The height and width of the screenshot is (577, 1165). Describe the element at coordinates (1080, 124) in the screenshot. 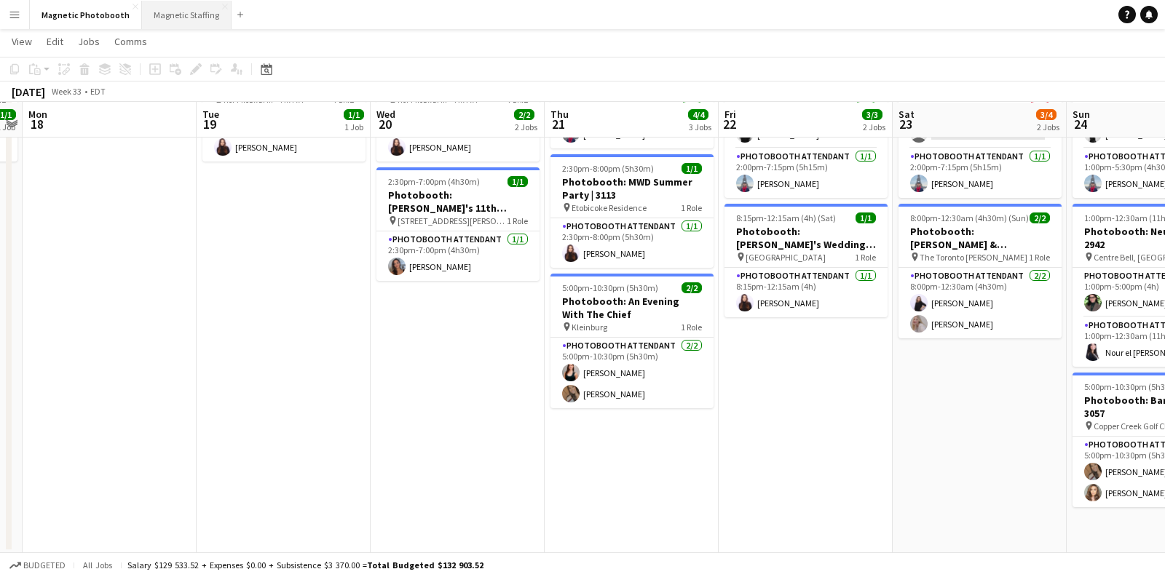

I see `span: 24` at that location.